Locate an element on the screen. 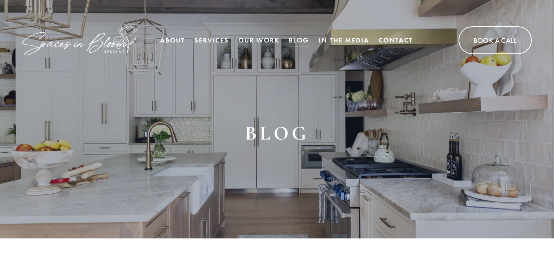 The image size is (554, 264). a: Our Work is located at coordinates (259, 40).